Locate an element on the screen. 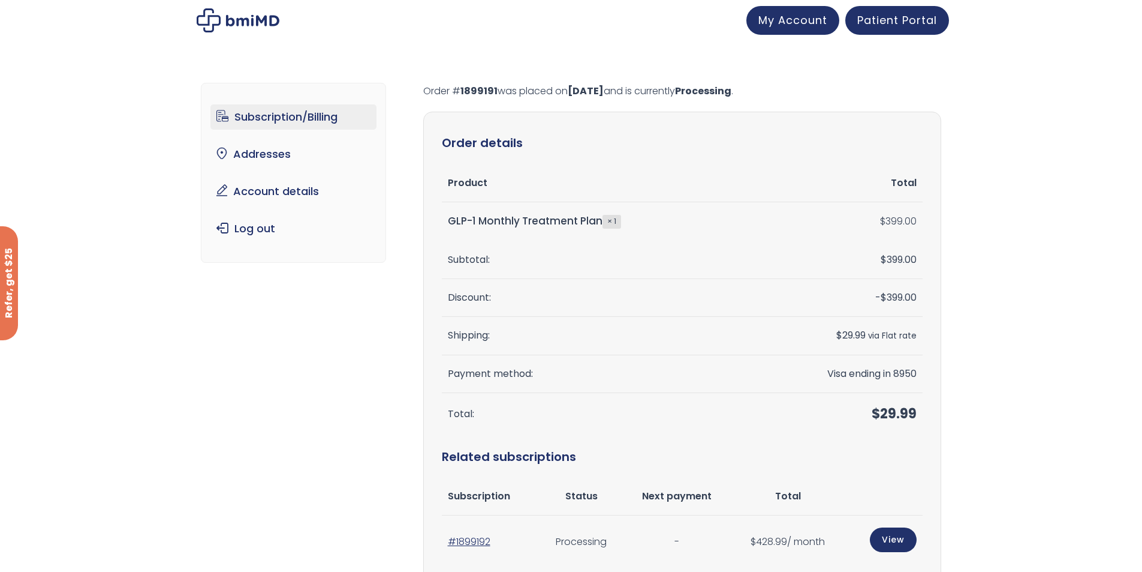 This screenshot has height=572, width=1142. td: Visa ending in 8950 is located at coordinates (838, 374).